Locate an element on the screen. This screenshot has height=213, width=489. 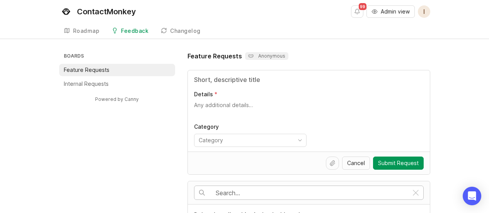
button: Admin view is located at coordinates (390, 12).